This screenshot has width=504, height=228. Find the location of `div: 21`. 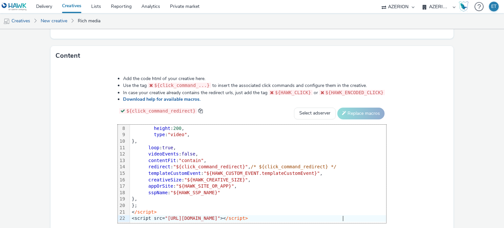

div: 21 is located at coordinates (122, 212).